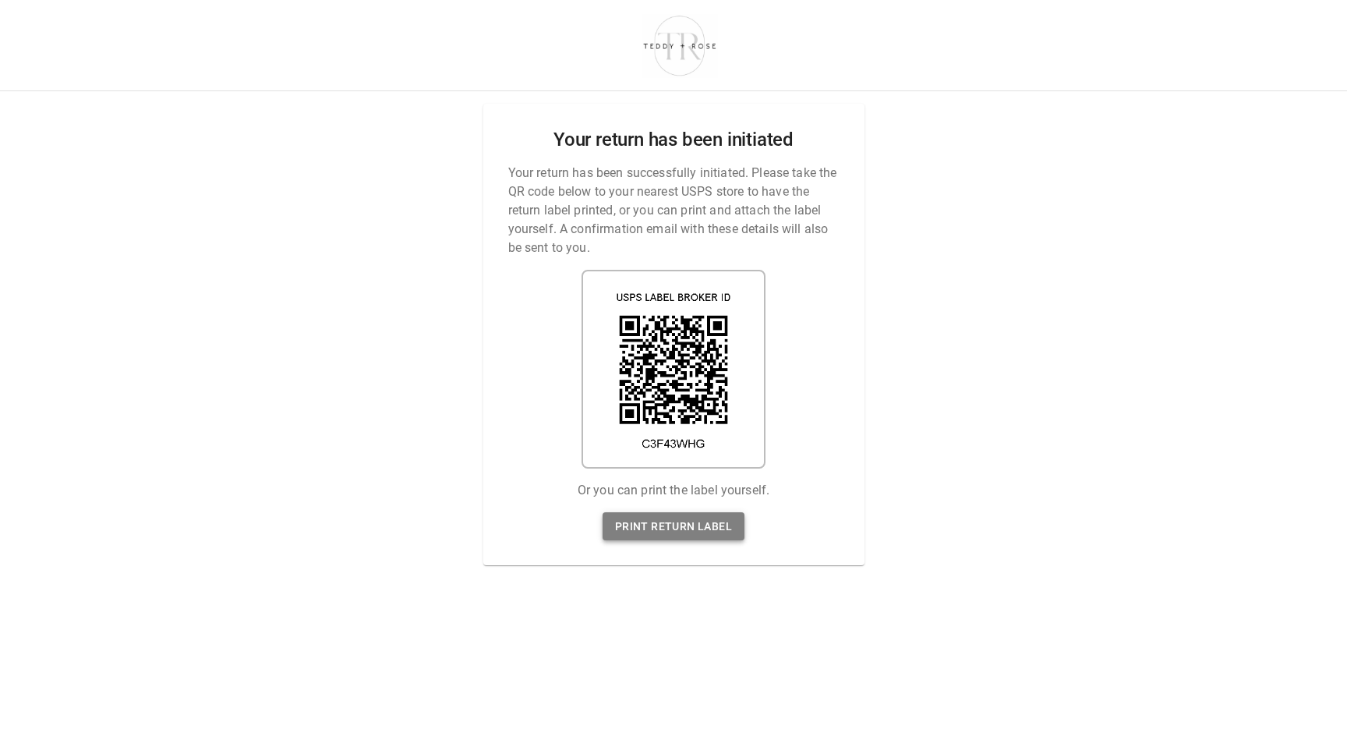 This screenshot has height=747, width=1347. I want to click on h2: Your return has been initiated, so click(673, 139).